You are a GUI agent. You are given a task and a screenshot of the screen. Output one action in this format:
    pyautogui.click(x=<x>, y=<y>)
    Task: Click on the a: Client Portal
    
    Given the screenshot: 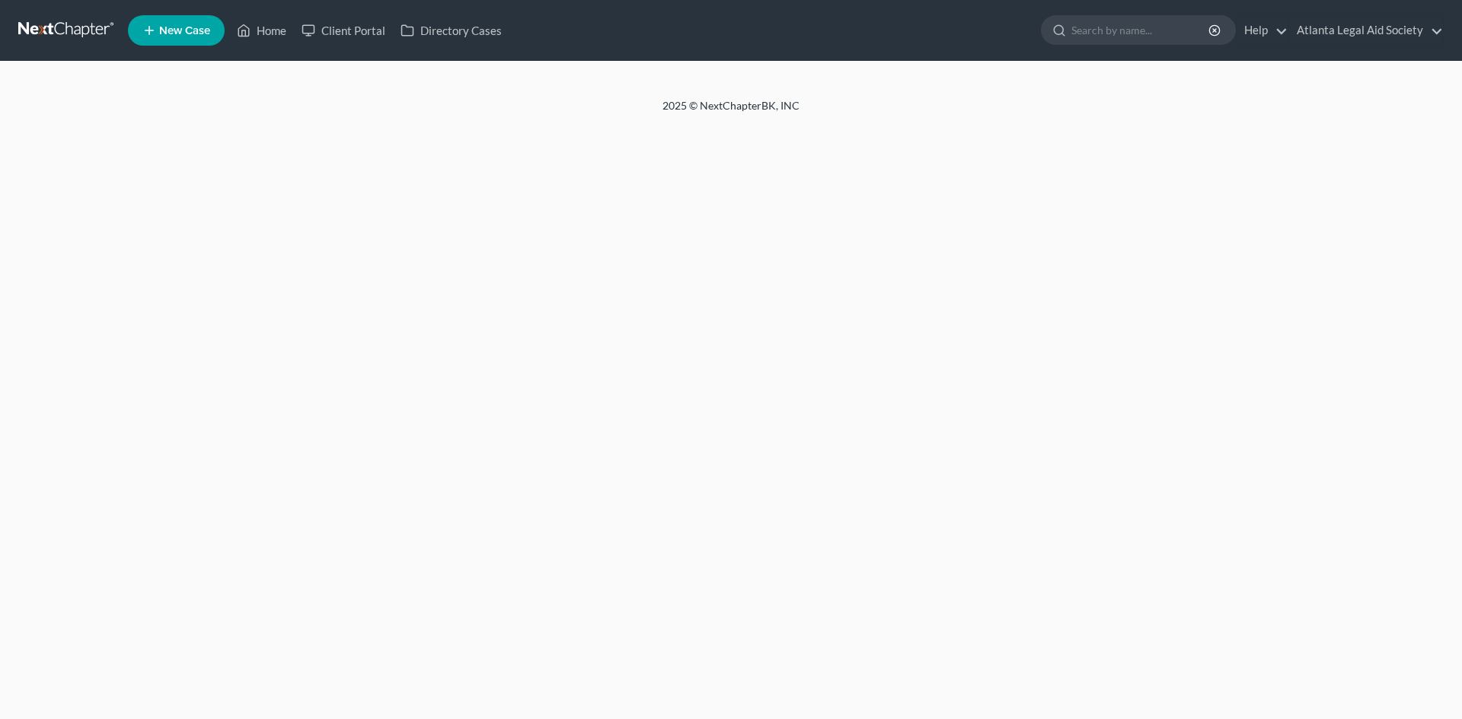 What is the action you would take?
    pyautogui.click(x=343, y=30)
    